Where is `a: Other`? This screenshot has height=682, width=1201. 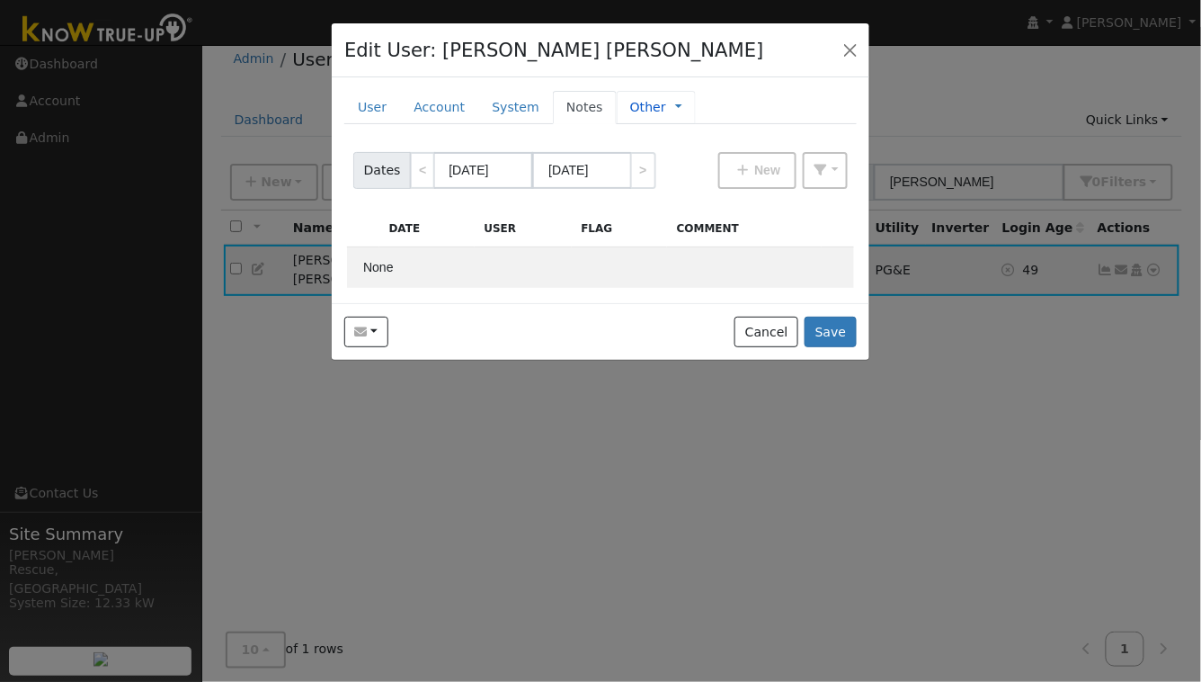 a: Other is located at coordinates (648, 107).